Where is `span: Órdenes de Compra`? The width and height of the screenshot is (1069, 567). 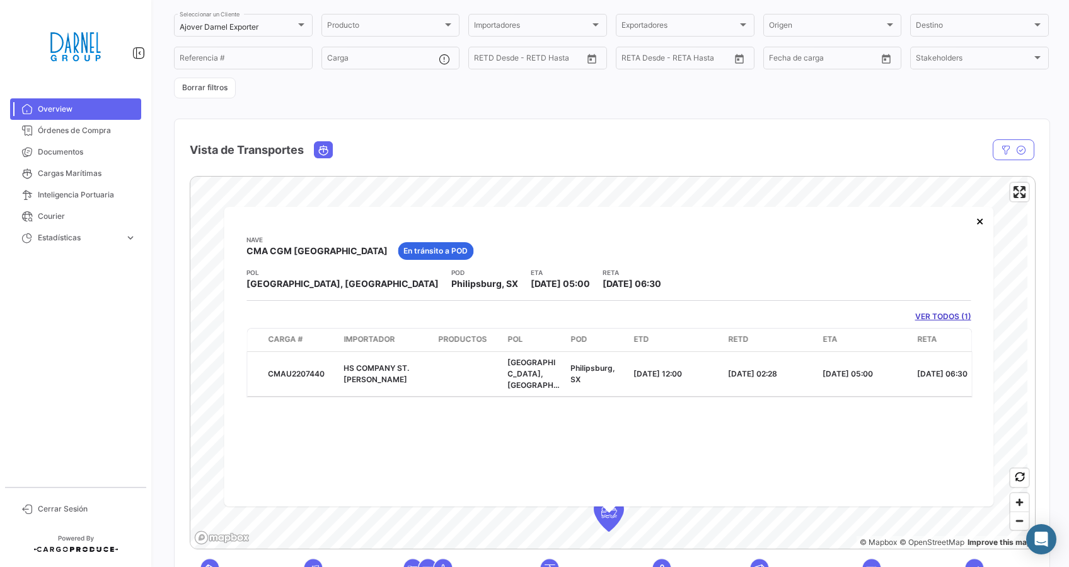
span: Órdenes de Compra is located at coordinates (87, 130).